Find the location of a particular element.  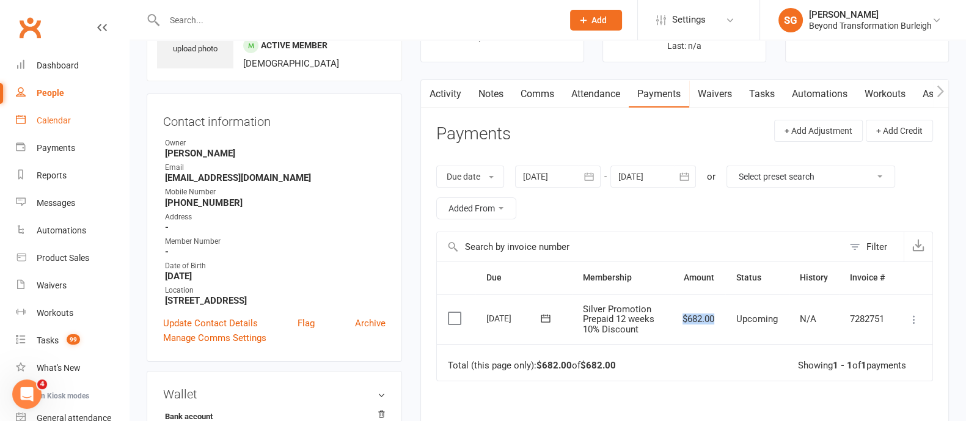

strong: Bank account is located at coordinates (272, 416).